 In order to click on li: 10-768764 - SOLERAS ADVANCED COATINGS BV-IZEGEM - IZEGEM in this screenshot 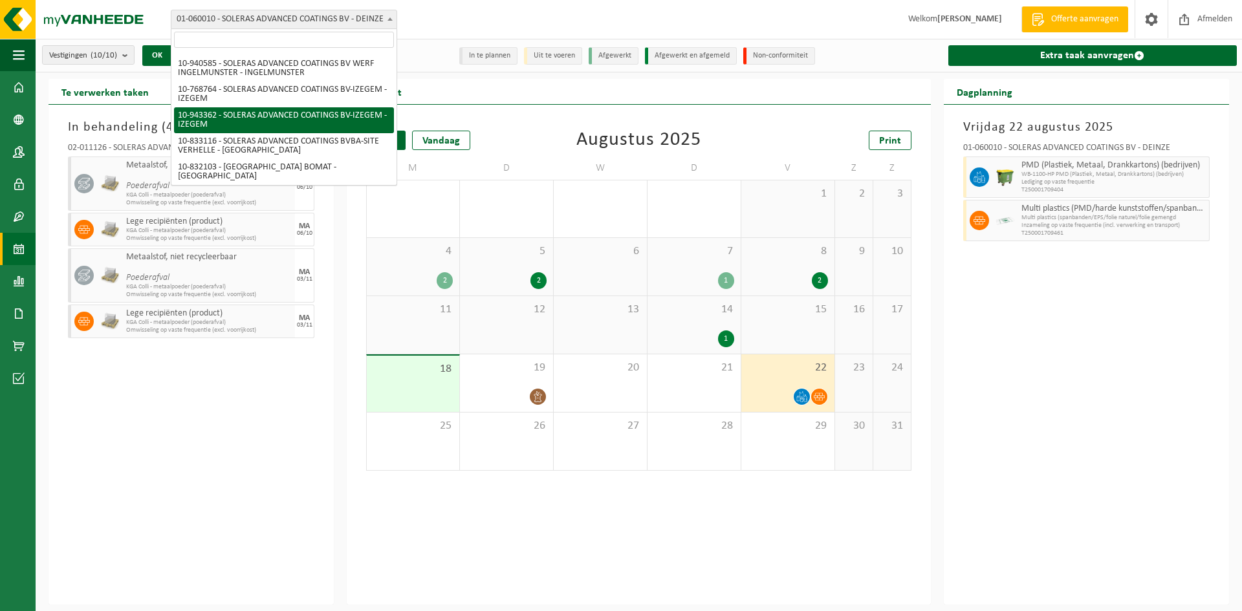, I will do `click(284, 94)`.